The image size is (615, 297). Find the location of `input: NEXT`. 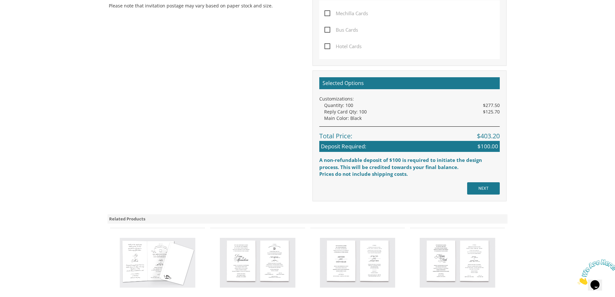

input: NEXT is located at coordinates (483, 188).